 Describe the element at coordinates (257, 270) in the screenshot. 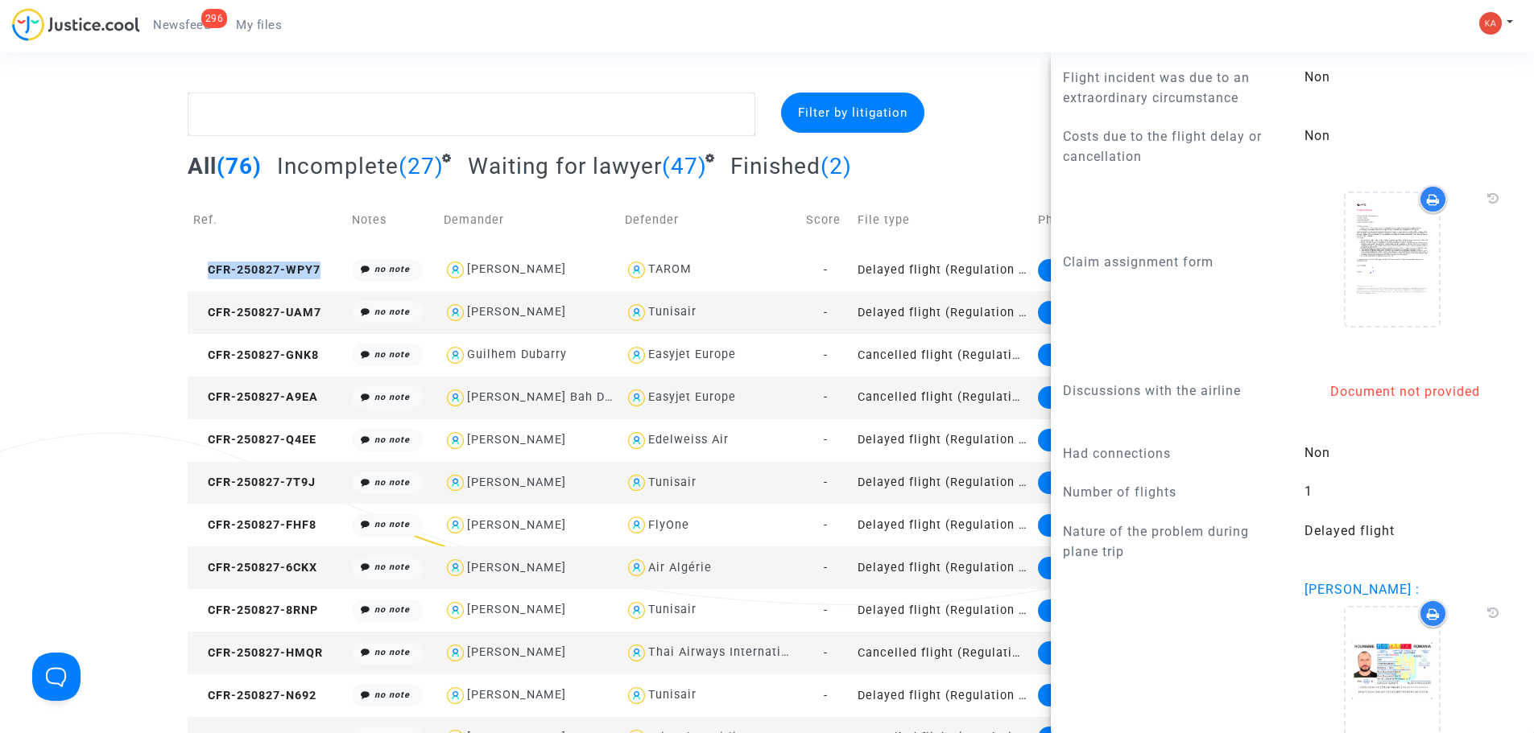

I see `span: CFR-250827-WPY7` at that location.